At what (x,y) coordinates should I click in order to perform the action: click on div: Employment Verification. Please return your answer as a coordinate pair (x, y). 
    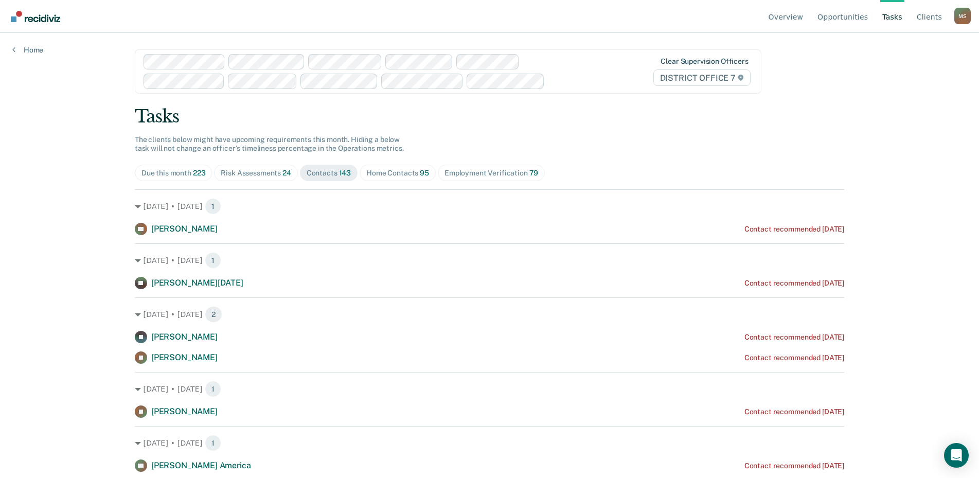
    Looking at the image, I should click on (491, 173).